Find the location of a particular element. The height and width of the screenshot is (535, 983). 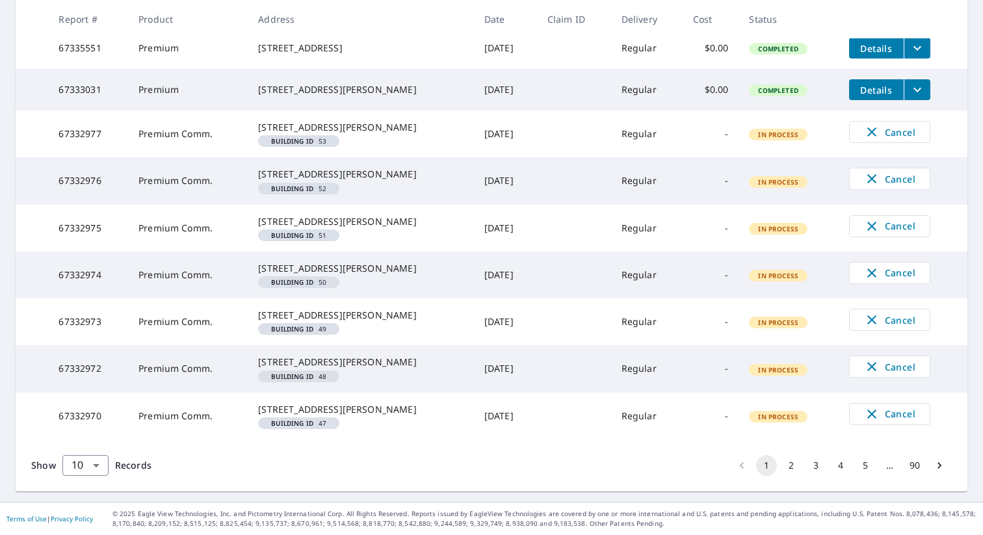

button: filesDropdownBtn-67335551 is located at coordinates (917, 48).